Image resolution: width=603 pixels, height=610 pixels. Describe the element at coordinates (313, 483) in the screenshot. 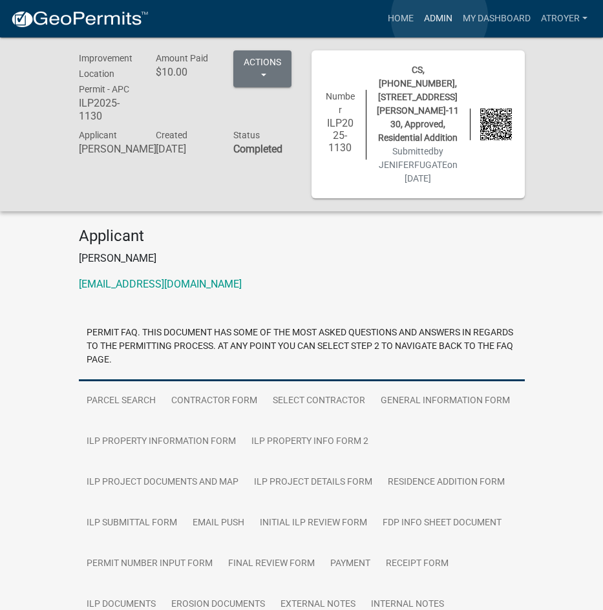

I see `a: ILP Project Details Form` at that location.